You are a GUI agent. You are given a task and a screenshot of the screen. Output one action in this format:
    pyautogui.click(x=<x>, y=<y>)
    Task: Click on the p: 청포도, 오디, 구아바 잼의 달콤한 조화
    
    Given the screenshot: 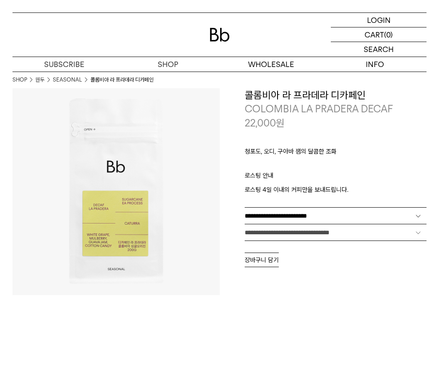 What is the action you would take?
    pyautogui.click(x=336, y=154)
    